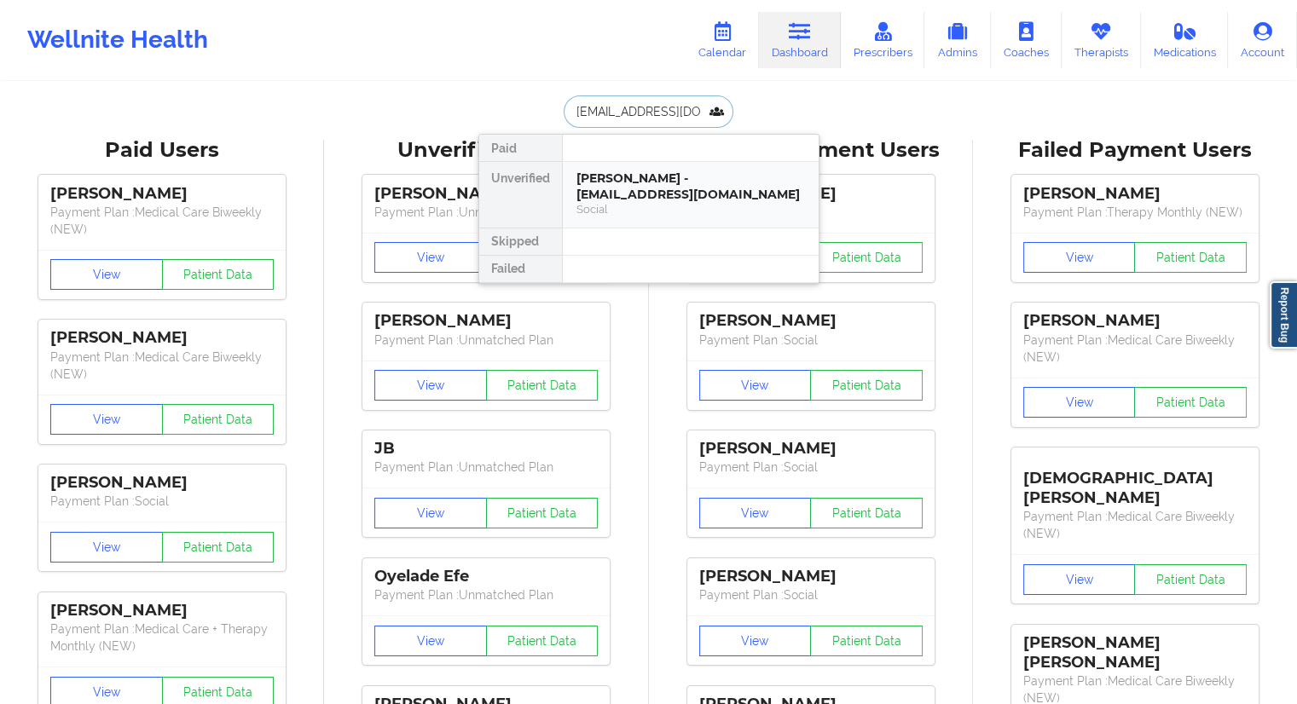  What do you see at coordinates (486, 150) in the screenshot?
I see `div: Unverified Users` at bounding box center [486, 150].